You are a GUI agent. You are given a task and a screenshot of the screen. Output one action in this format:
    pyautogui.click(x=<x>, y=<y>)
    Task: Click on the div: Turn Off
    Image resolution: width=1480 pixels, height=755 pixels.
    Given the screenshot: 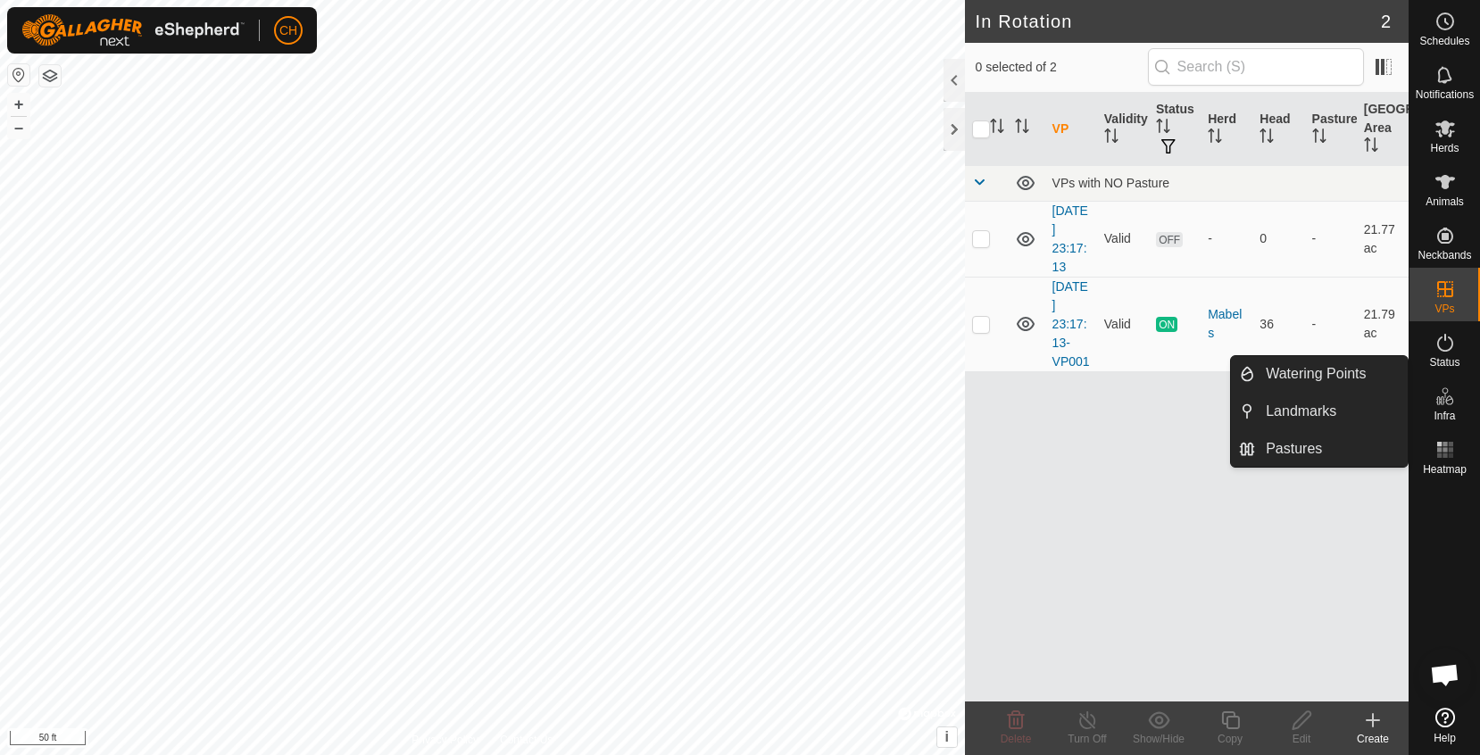 What is the action you would take?
    pyautogui.click(x=1087, y=739)
    